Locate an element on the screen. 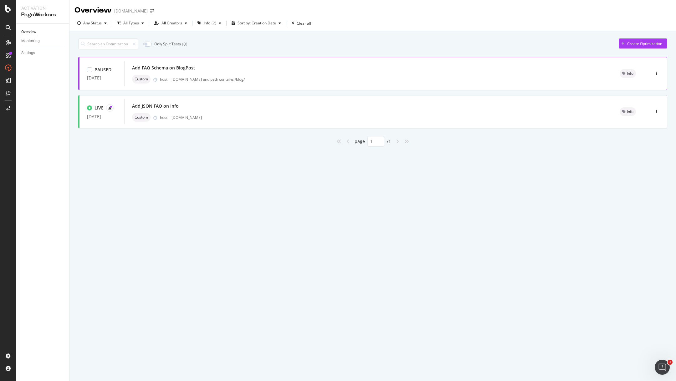 This screenshot has height=381, width=676. div: ( 0 ) is located at coordinates (185, 44).